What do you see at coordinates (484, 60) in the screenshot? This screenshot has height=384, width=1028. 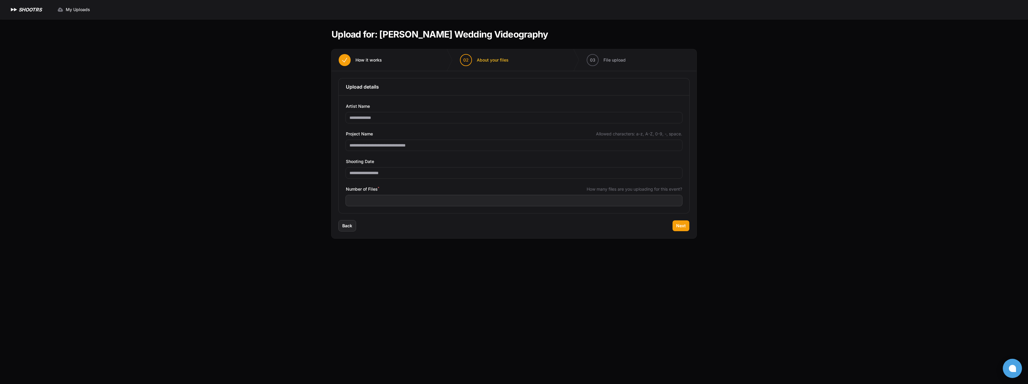 I see `button: 02 About your files` at bounding box center [484, 60].